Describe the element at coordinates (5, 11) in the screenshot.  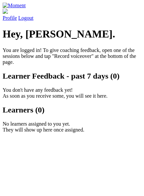
I see `img: default_avatar-b4e2223d03051bc43aaaccfb402a43260a3f17acc7fafc1603fdf008d6cba3c9.png` at that location.